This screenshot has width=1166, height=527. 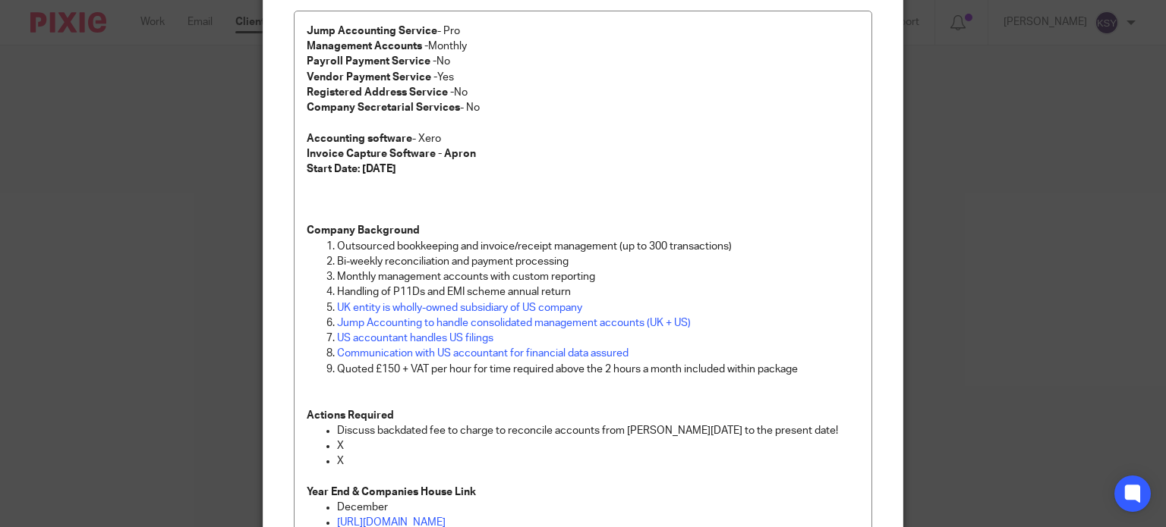 I want to click on strong: Registered Address Service -, so click(x=380, y=93).